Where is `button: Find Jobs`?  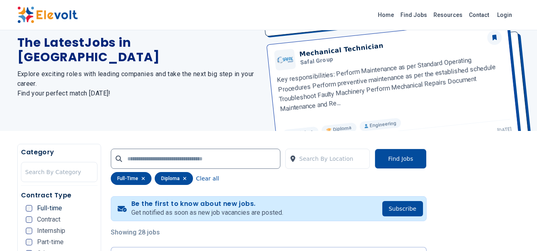
button: Find Jobs is located at coordinates (400, 159).